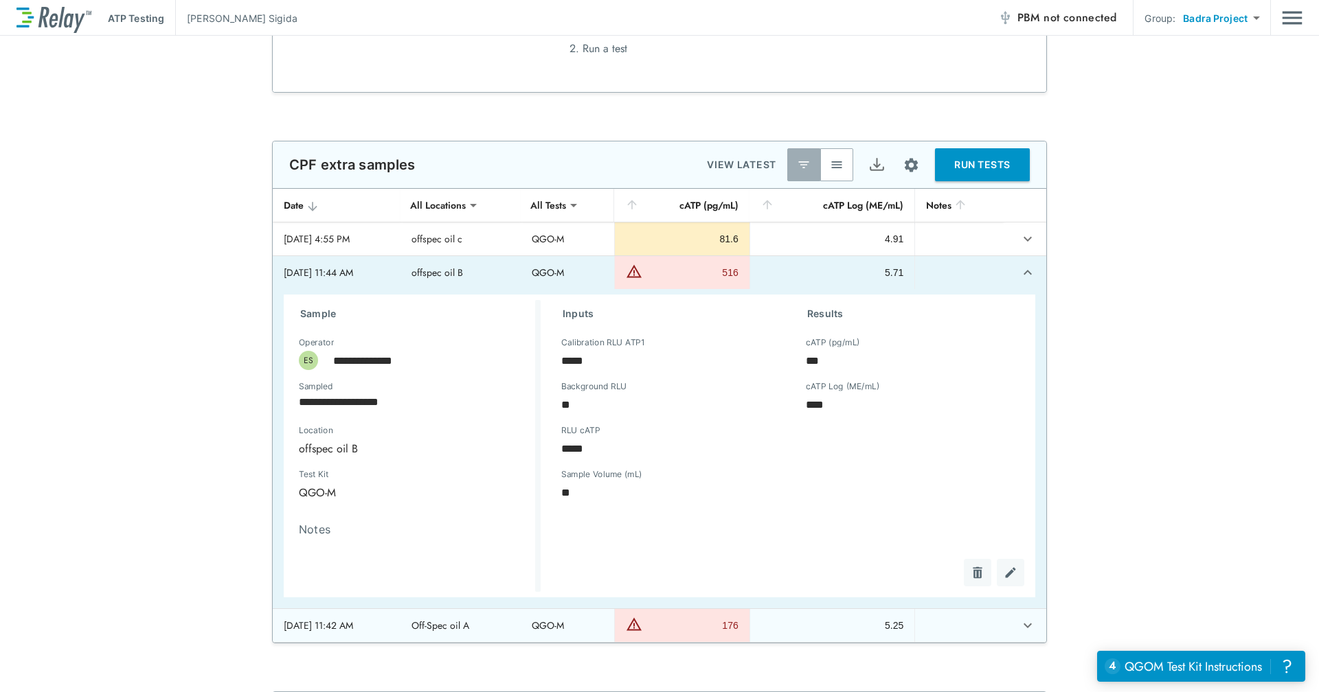 The image size is (1319, 692). Describe the element at coordinates (832, 239) in the screenshot. I see `div: 4.91` at that location.